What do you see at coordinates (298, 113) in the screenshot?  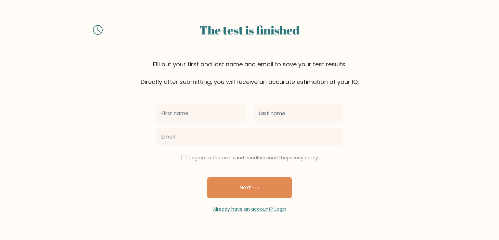 I see `input: Last name` at bounding box center [298, 113].